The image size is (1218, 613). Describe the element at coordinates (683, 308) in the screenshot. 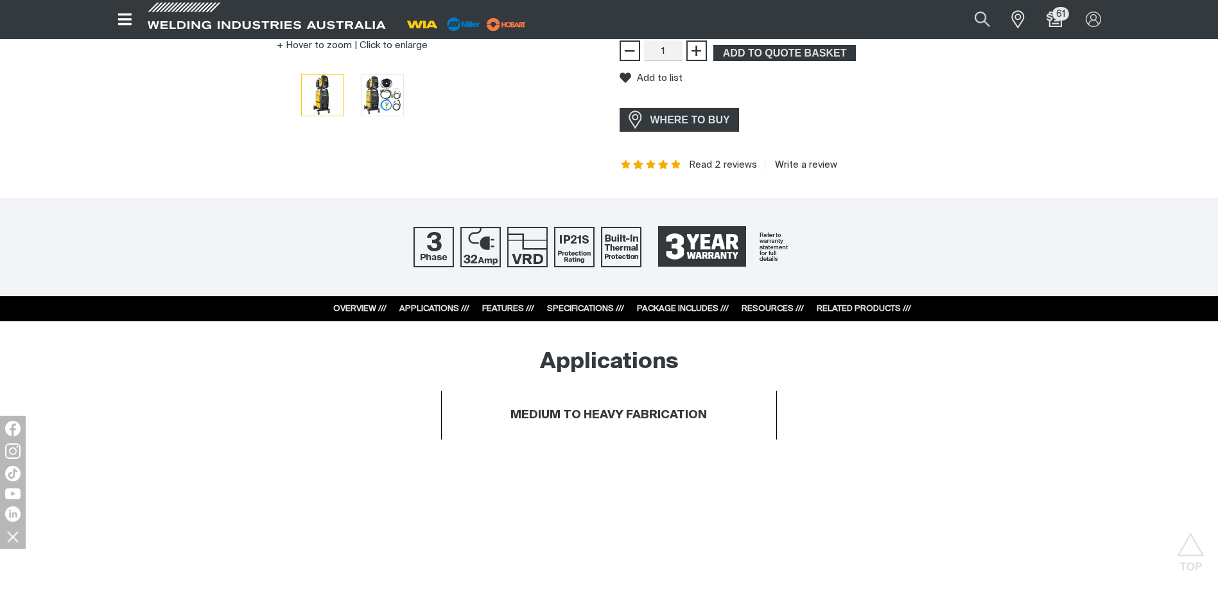

I see `a: PACKAGE INCLUDES ///` at that location.